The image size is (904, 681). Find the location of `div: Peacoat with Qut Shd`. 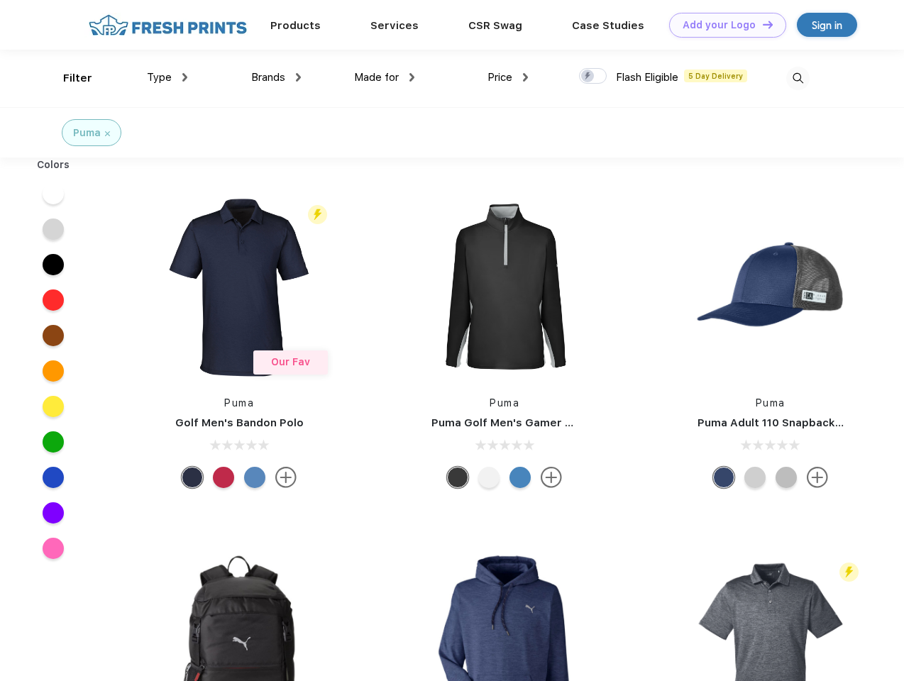

div: Peacoat with Qut Shd is located at coordinates (724, 477).